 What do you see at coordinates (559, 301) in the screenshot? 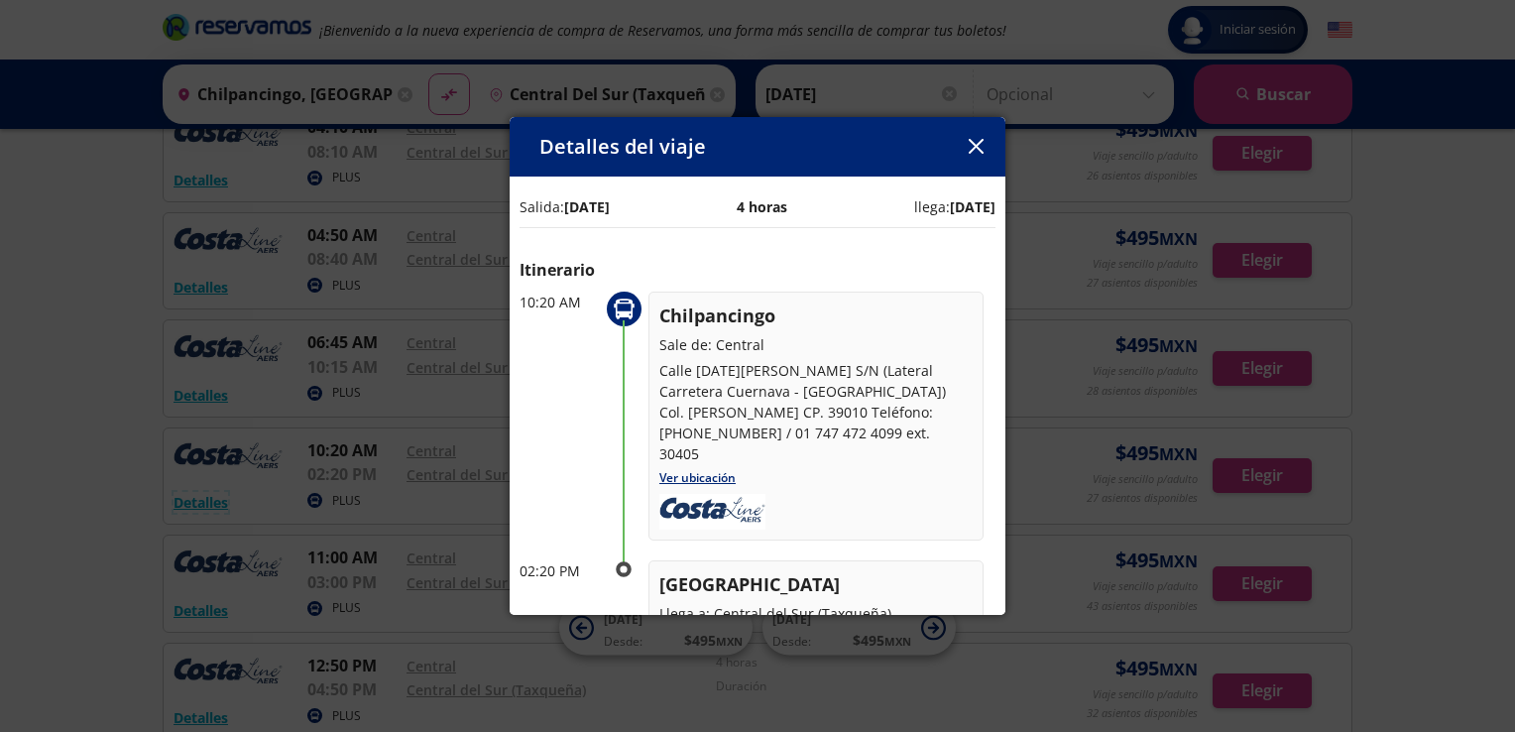
I see `p: 10:20 AM` at bounding box center [559, 301].